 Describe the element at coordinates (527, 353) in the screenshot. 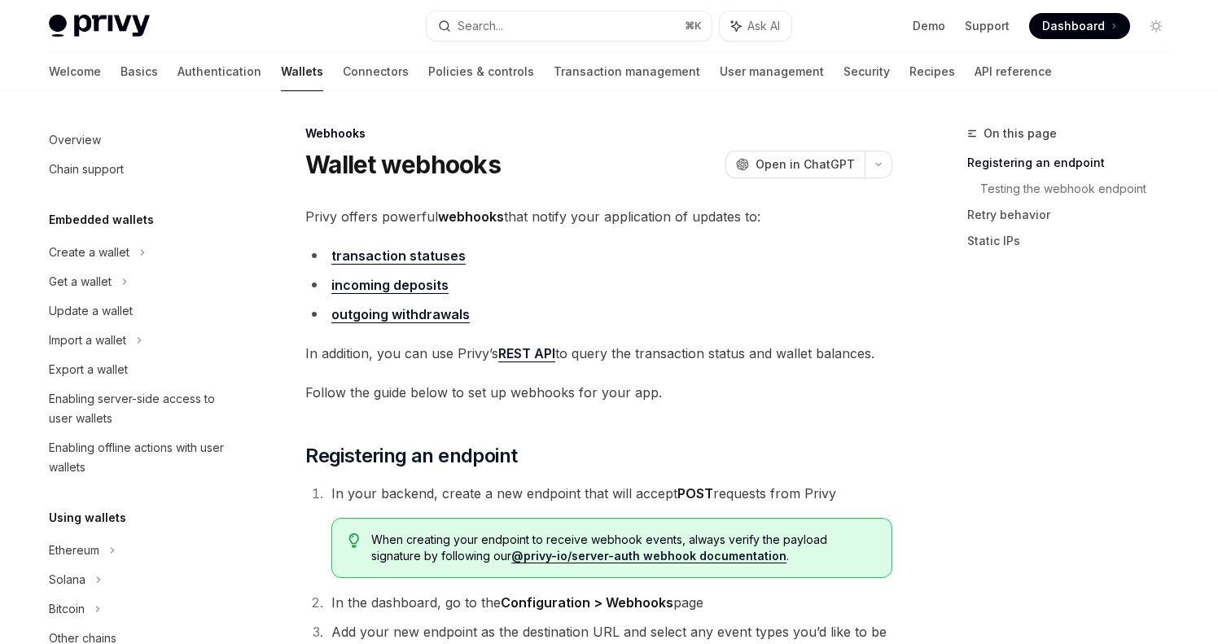

I see `a: REST API` at that location.